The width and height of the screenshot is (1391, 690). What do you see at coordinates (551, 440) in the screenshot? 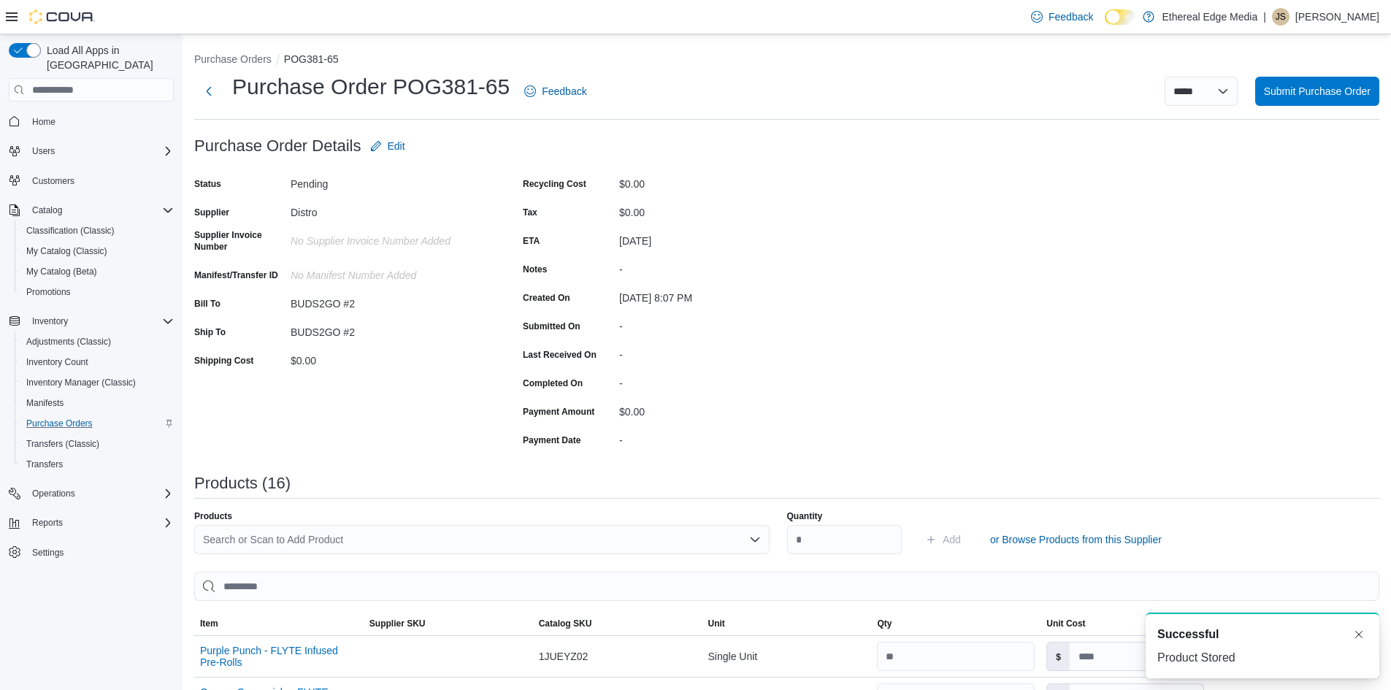
I see `label: Payment Date` at bounding box center [551, 440].